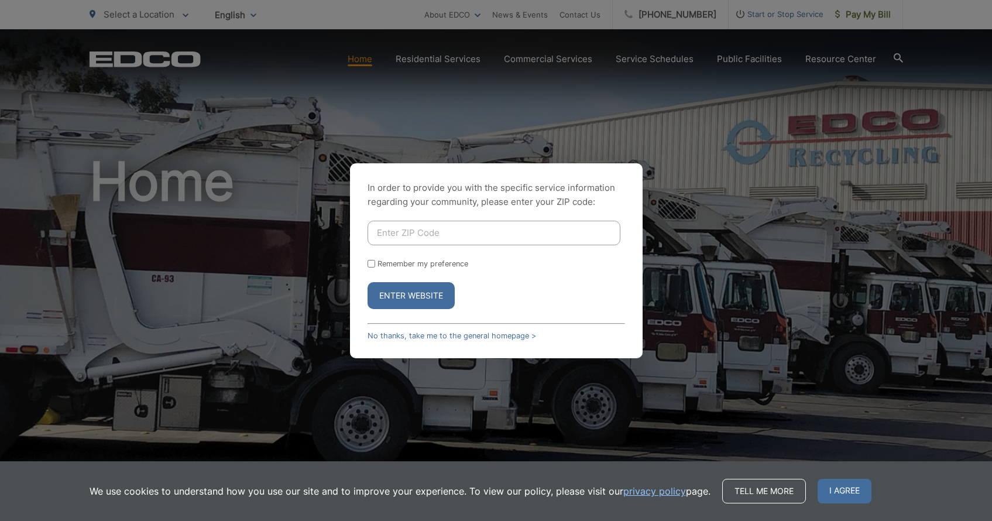 This screenshot has width=992, height=521. Describe the element at coordinates (400, 491) in the screenshot. I see `p: We use cookies to understand how you use our site and to improve your experience. To view our pol...` at that location.